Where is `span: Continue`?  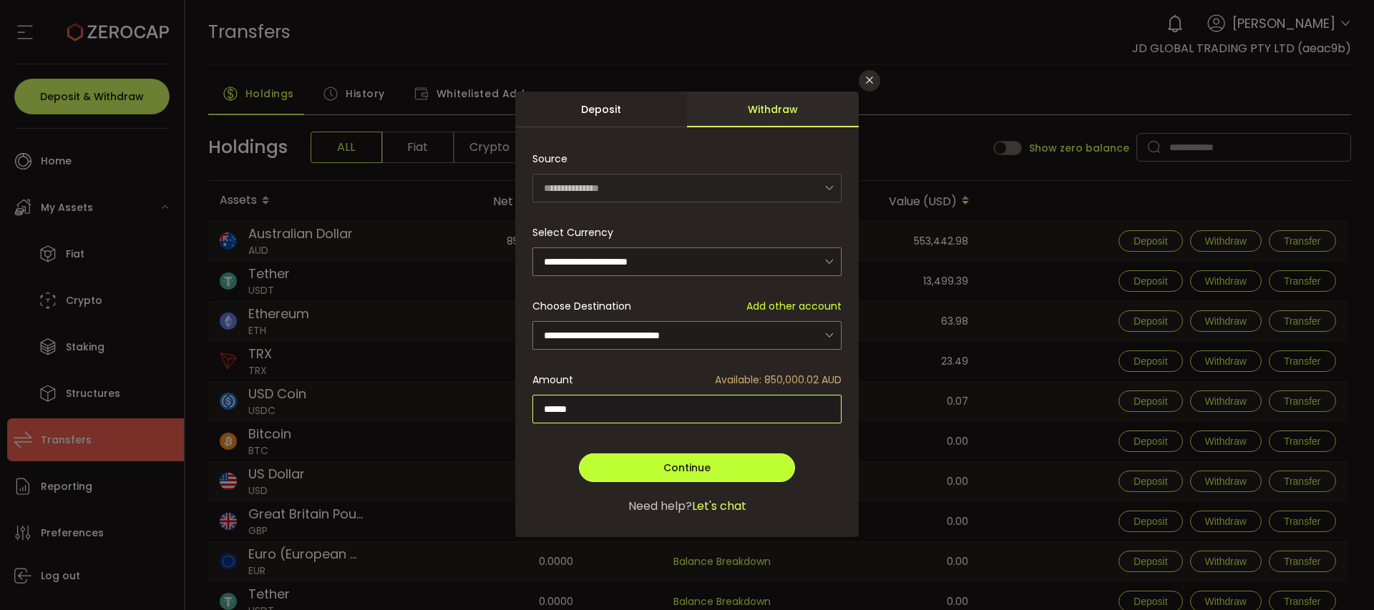
span: Continue is located at coordinates (687, 468).